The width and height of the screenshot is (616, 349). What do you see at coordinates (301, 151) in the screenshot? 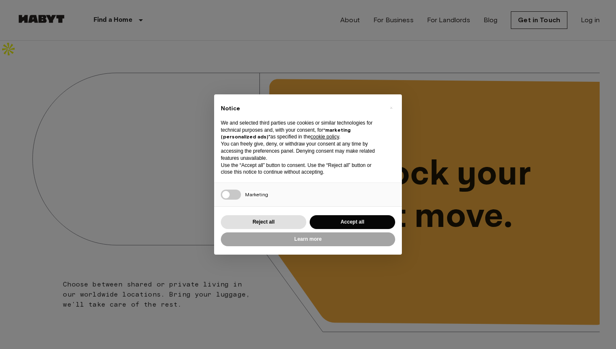
I see `p: You can freely give, deny, or withdraw your consent at any time by accessing the preferences pane...` at bounding box center [301, 151].